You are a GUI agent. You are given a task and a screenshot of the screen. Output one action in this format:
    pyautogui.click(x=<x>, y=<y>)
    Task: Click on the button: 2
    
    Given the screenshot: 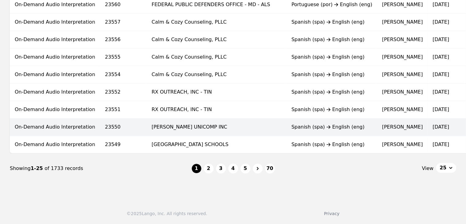 What is the action you would take?
    pyautogui.click(x=209, y=168)
    